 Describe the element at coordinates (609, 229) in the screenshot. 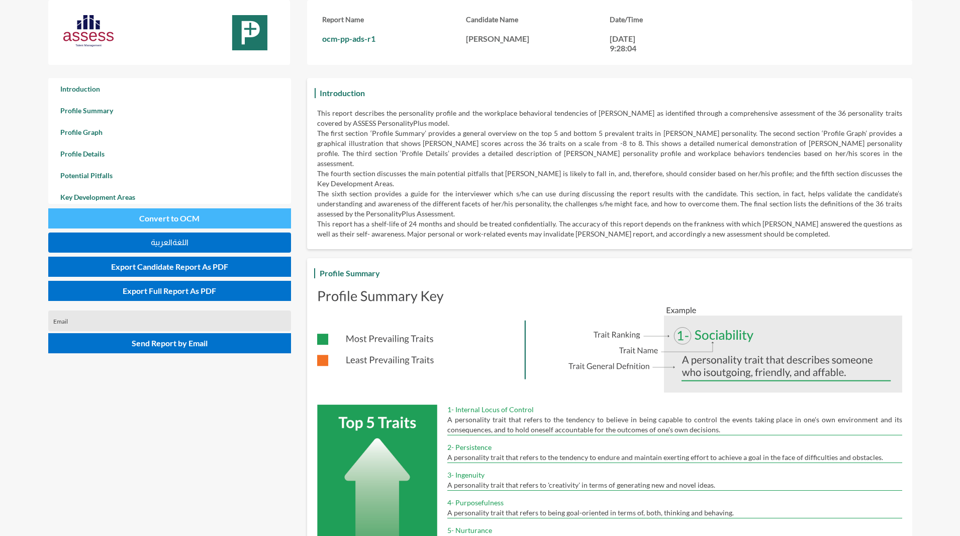

I see `p: This report has a shelf-life of 24 months and should be treated confidentially. The accuracy of t...` at that location.